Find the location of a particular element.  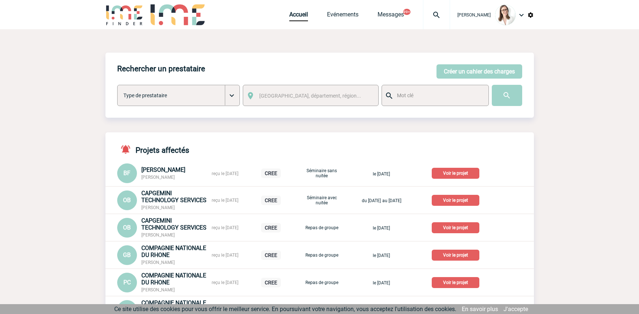

h4: Projets affectés is located at coordinates (153, 149).